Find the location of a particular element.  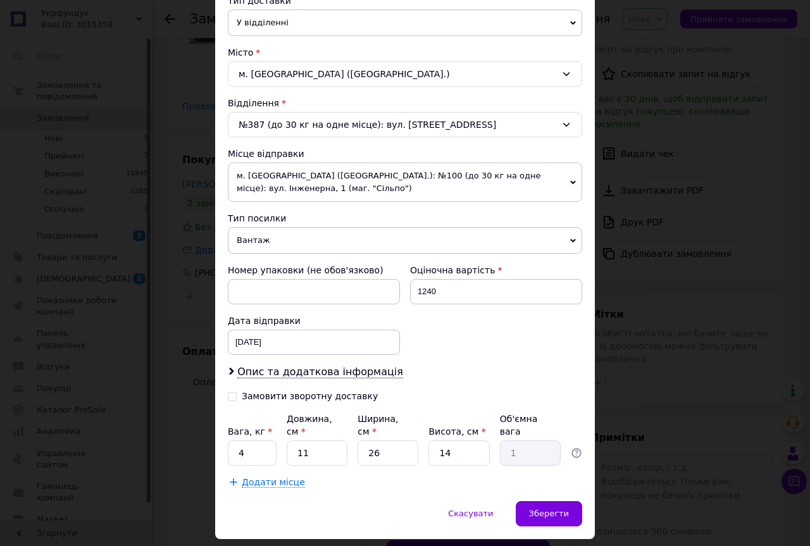

span: Опис та додаткова інформація is located at coordinates (320, 372).